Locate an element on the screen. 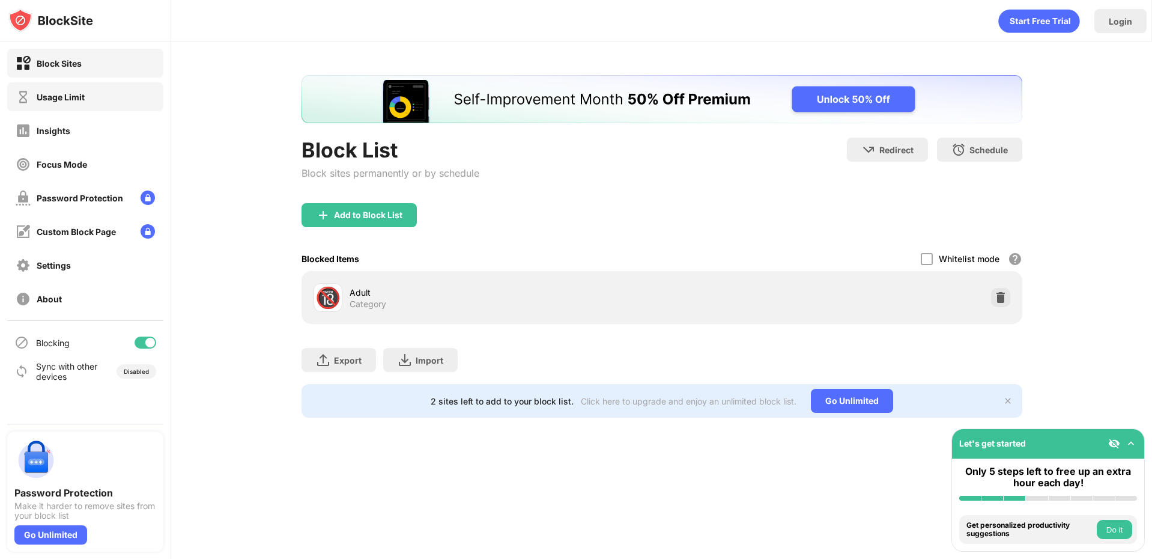  img: eye-not-visible.svg is located at coordinates (1114, 443).